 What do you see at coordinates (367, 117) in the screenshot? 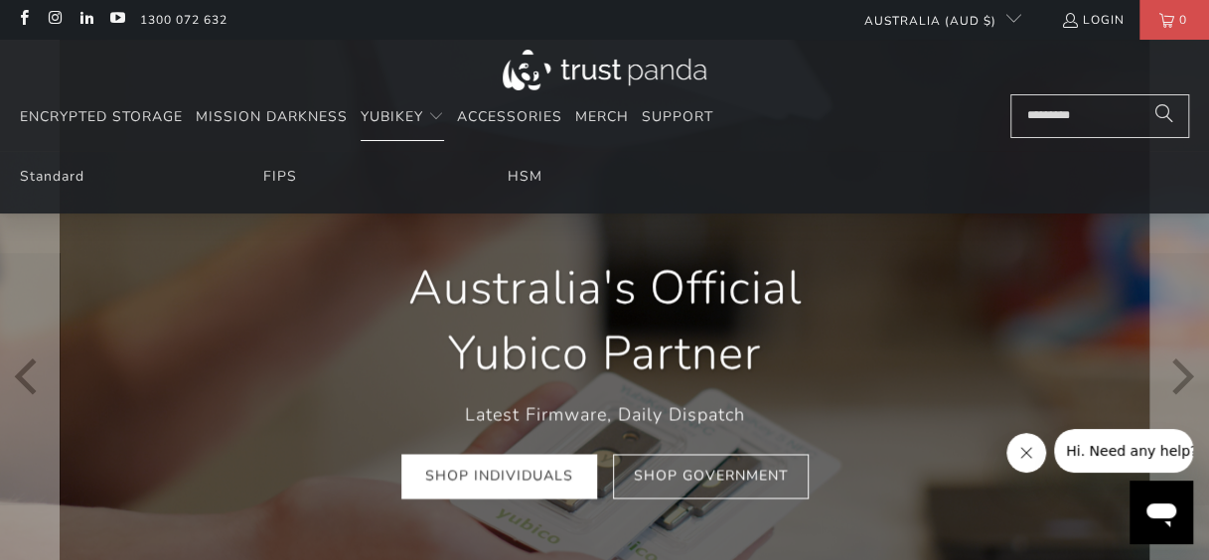
I see `nav: Translation missing: en.navigation.header.main_nav` at bounding box center [367, 117].